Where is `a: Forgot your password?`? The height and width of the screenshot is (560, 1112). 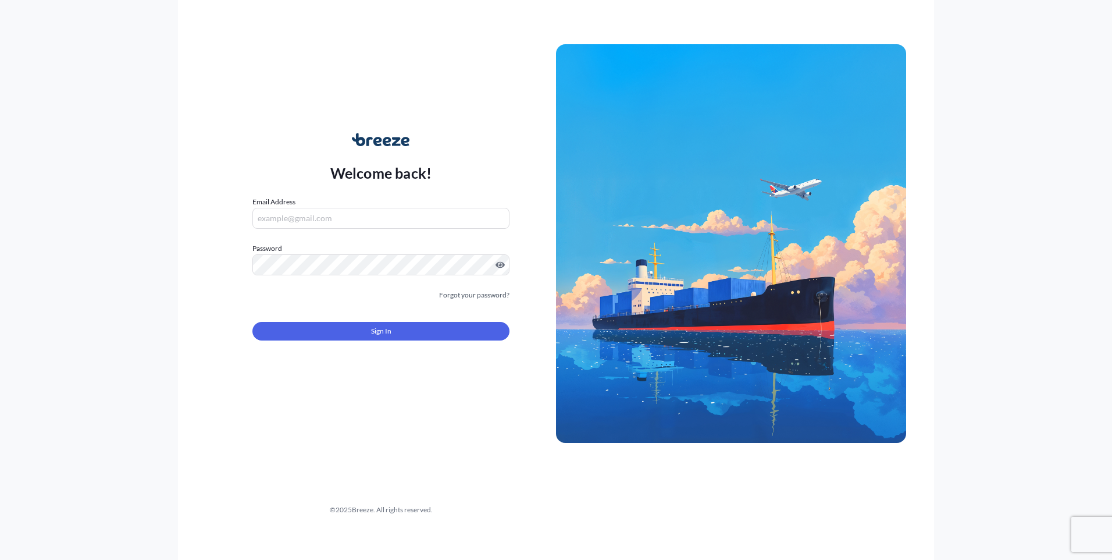
a: Forgot your password? is located at coordinates (474, 295).